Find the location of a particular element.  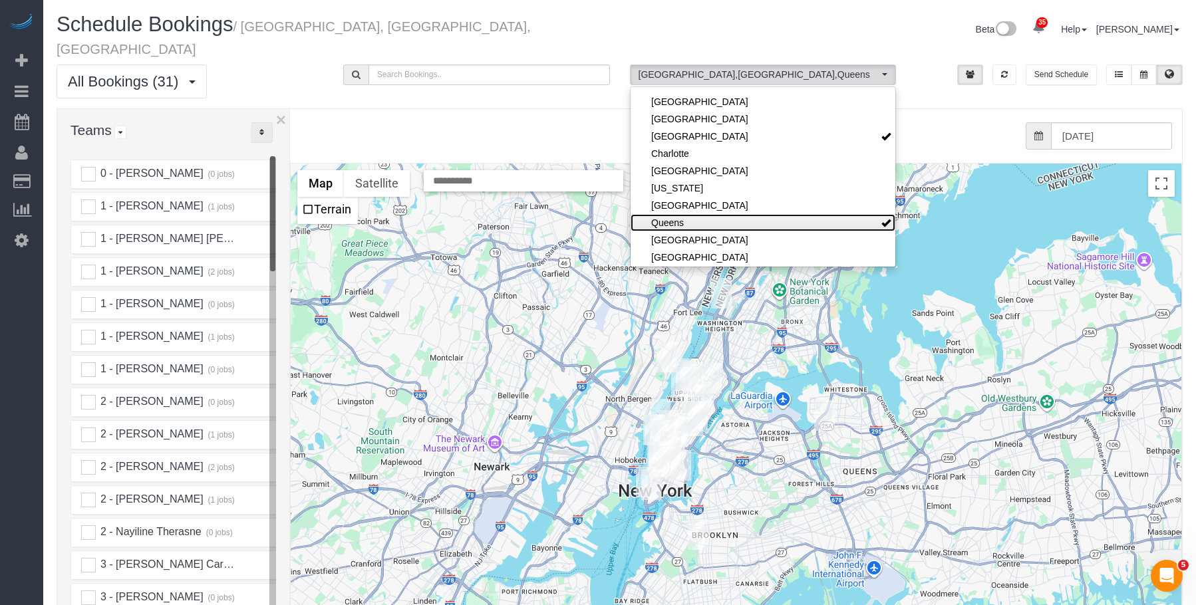

a: Automaid Logo is located at coordinates (21, 23).